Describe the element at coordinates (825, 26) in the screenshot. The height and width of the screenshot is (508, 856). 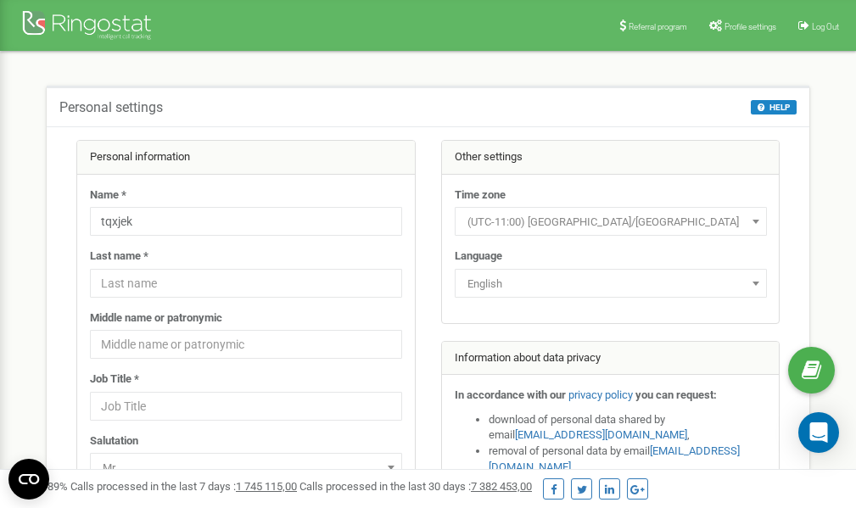
I see `span: Log Out` at that location.